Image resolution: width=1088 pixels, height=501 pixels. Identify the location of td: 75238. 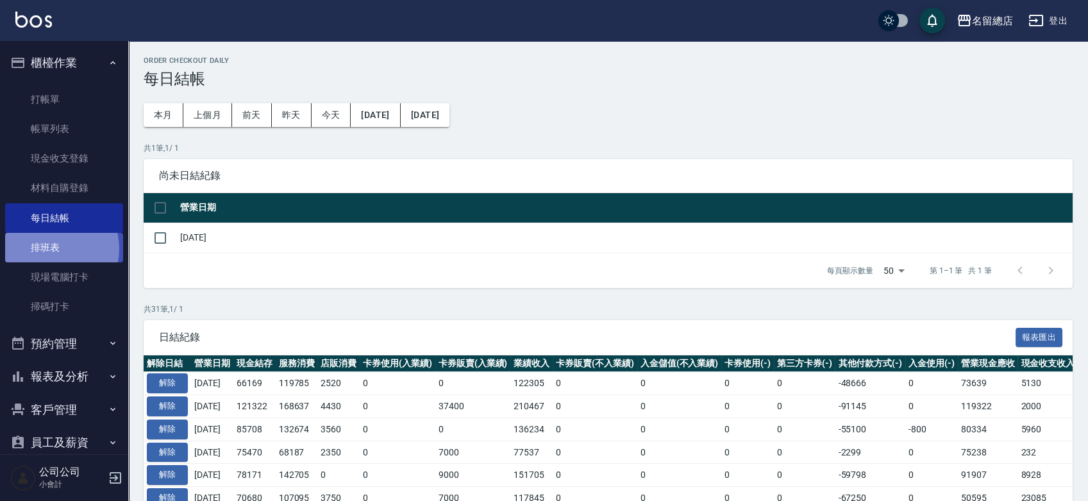
(988, 452).